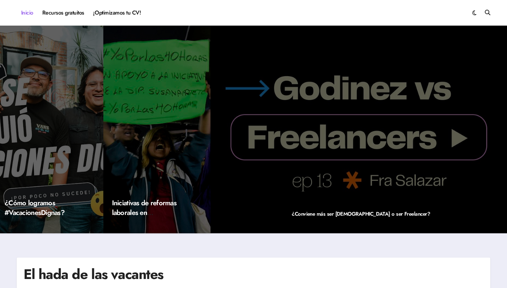 The image size is (507, 288). Describe the element at coordinates (63, 13) in the screenshot. I see `a: Recursos gratuitos` at that location.